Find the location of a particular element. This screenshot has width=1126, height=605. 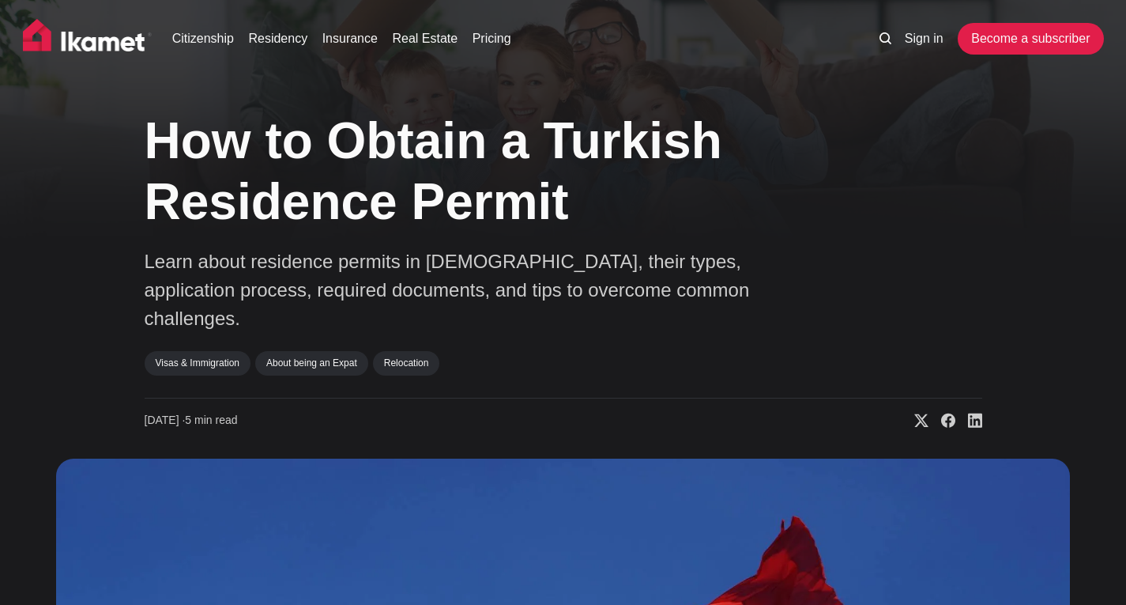

img: Ikamet home is located at coordinates (88, 39).